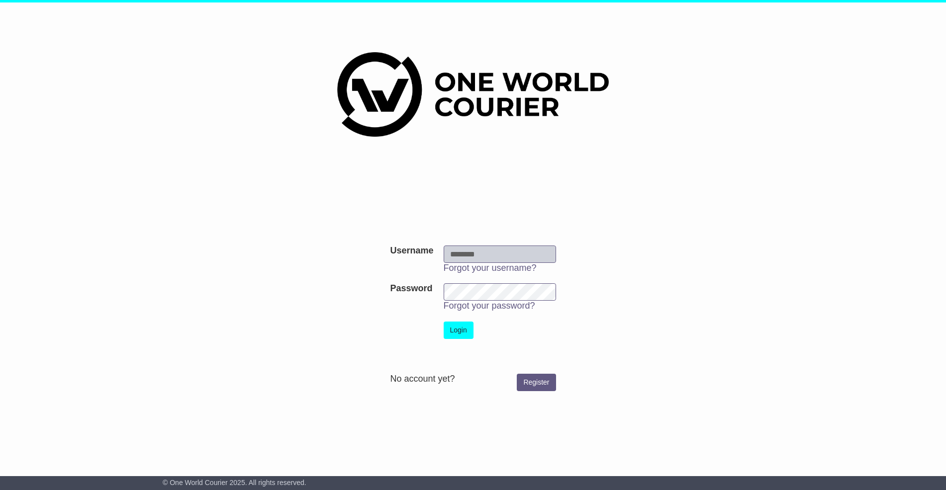 The image size is (946, 490). Describe the element at coordinates (536, 382) in the screenshot. I see `a: Register` at that location.